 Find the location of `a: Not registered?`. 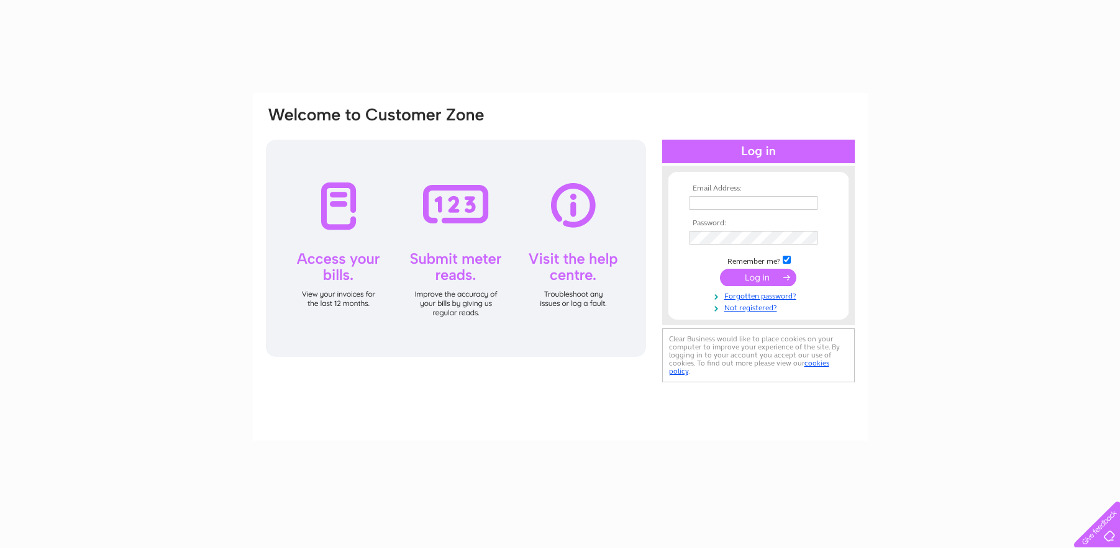

a: Not registered? is located at coordinates (760, 307).